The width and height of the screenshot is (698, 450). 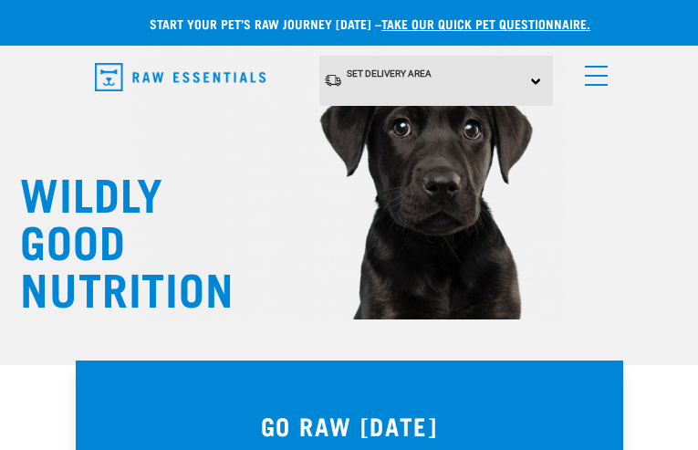 What do you see at coordinates (333, 80) in the screenshot?
I see `img: van-moving.png` at bounding box center [333, 80].